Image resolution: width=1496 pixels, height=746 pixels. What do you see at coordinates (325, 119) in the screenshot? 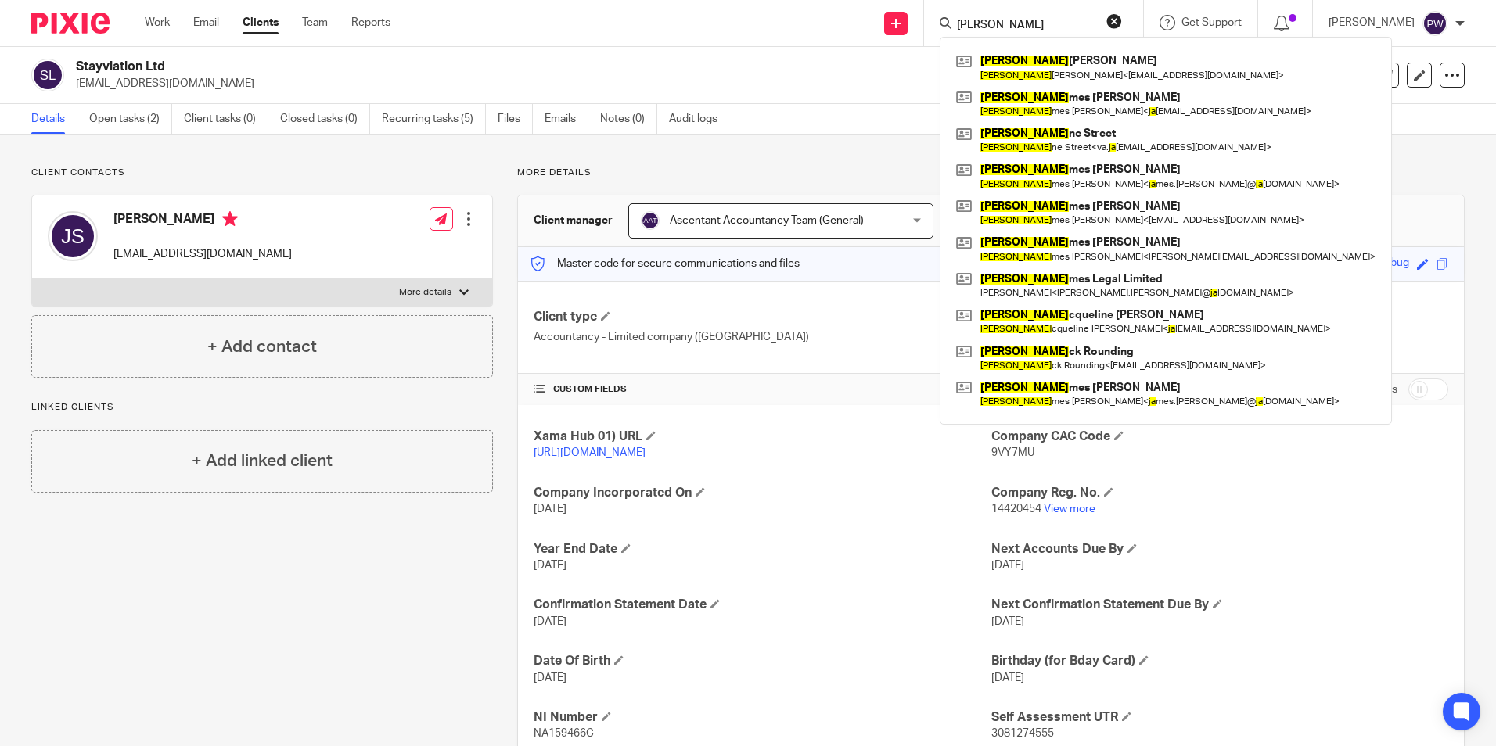
I see `a: Closed tasks (0)` at bounding box center [325, 119].